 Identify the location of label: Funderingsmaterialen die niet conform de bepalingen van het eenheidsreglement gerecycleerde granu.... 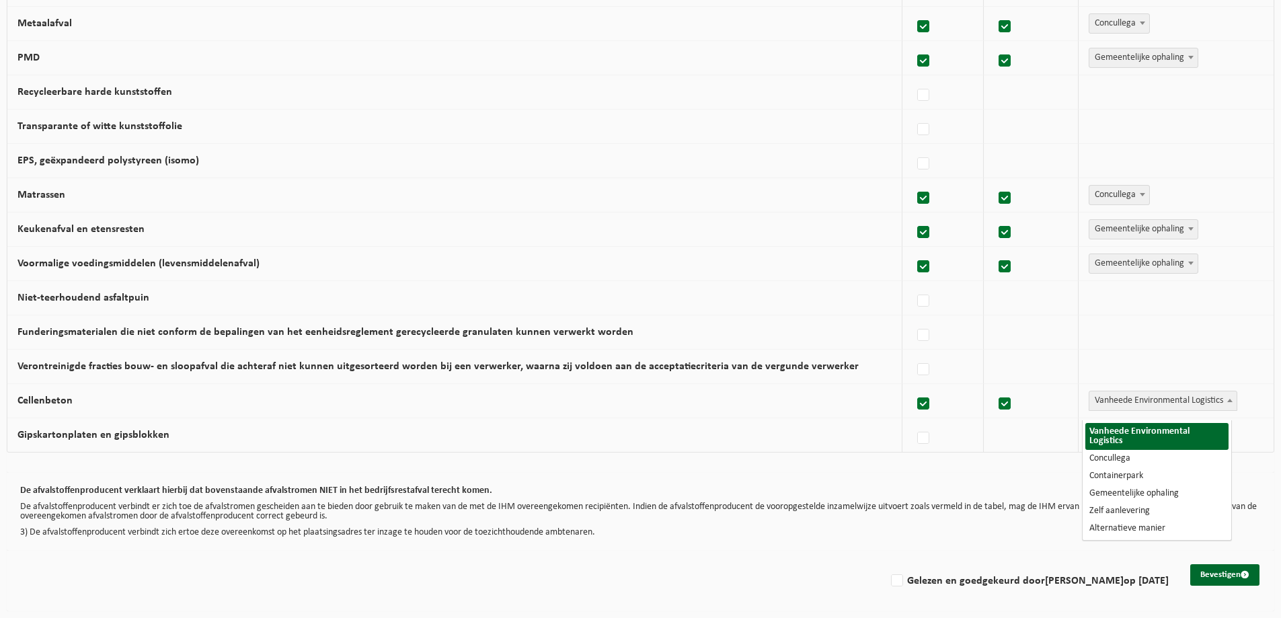
(325, 332).